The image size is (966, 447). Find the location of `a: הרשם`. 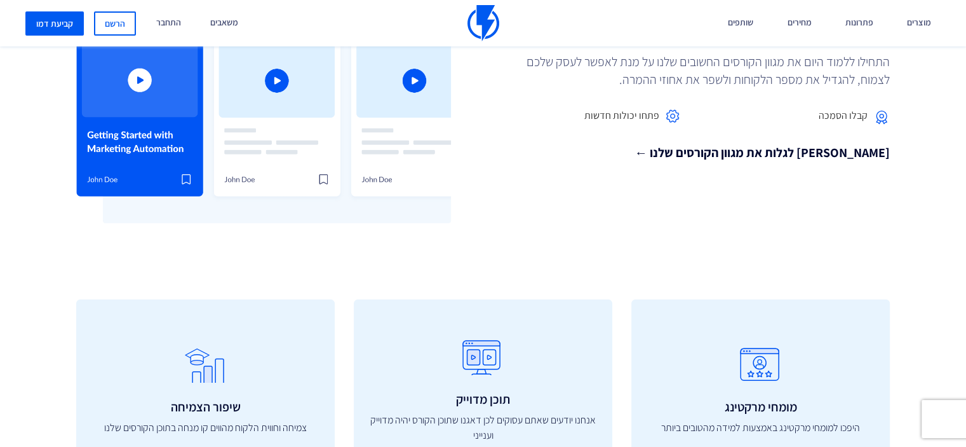

a: הרשם is located at coordinates (115, 24).